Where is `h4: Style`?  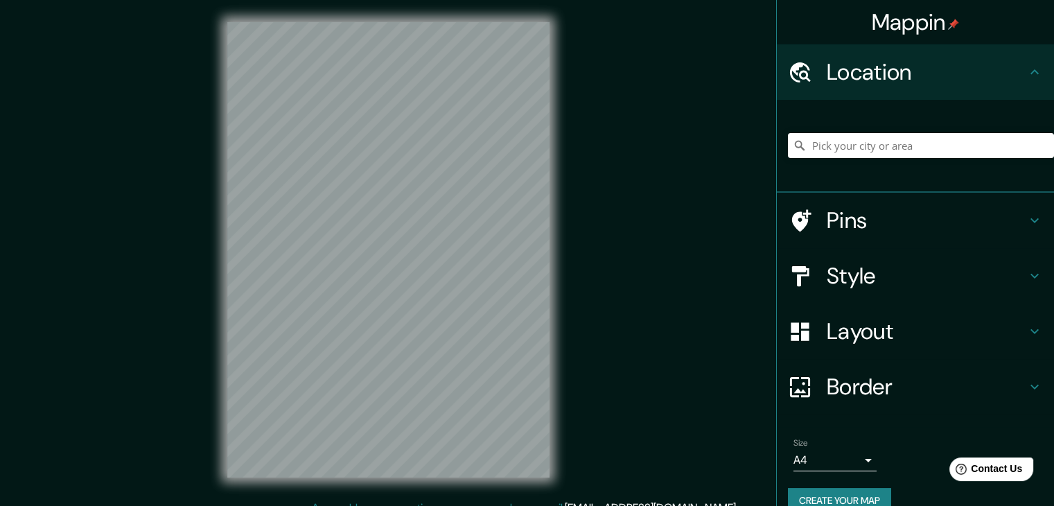 h4: Style is located at coordinates (926, 276).